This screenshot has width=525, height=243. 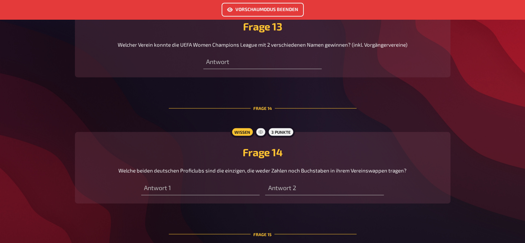 What do you see at coordinates (263, 152) in the screenshot?
I see `h2: Frage 14` at bounding box center [263, 152].